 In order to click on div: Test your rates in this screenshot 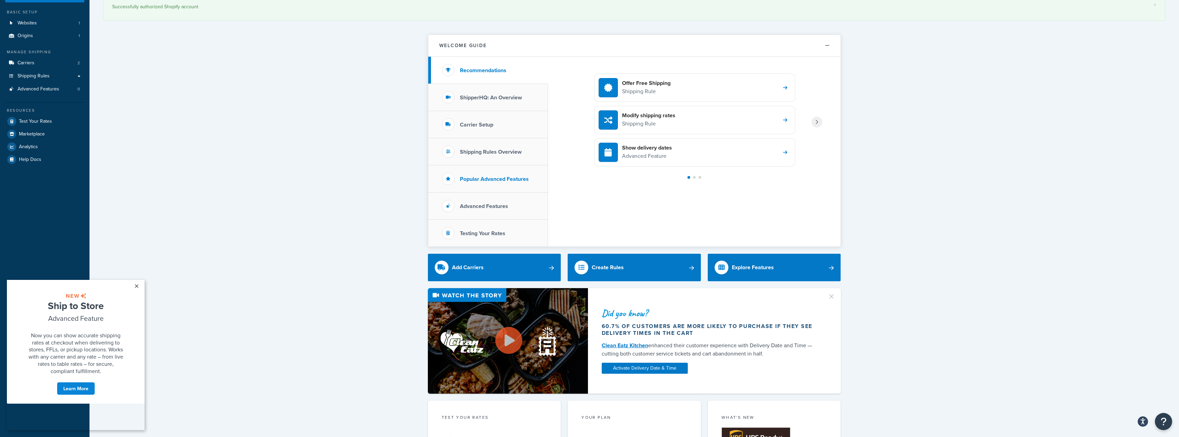, I will do `click(494, 418)`.